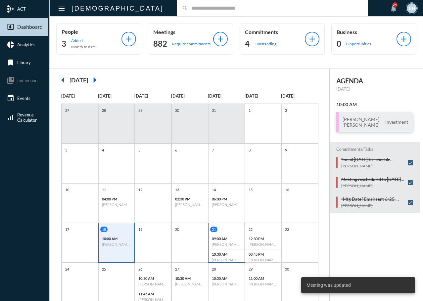 This screenshot has width=423, height=301. What do you see at coordinates (190, 199) in the screenshot?
I see `p: 02:30 PM` at bounding box center [190, 199].